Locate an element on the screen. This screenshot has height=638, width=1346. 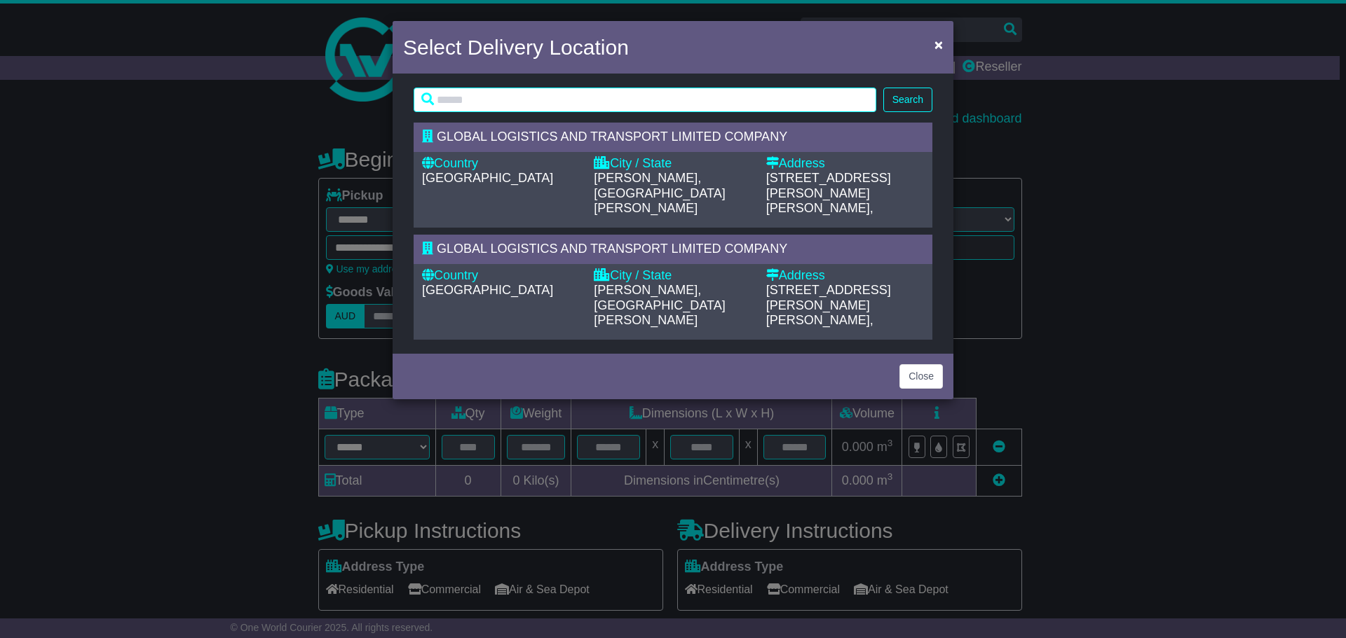
button: Search is located at coordinates (908, 100).